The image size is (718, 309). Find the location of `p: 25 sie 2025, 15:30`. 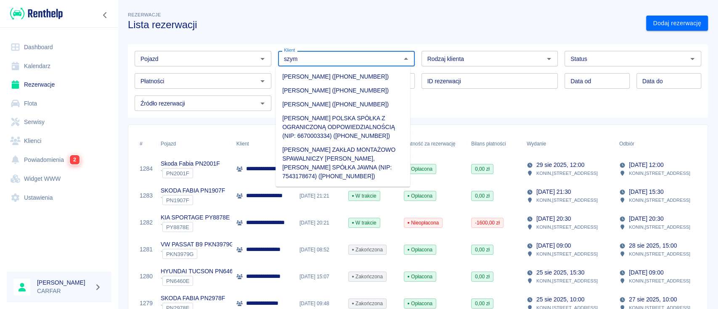

p: 25 sie 2025, 15:30 is located at coordinates (560, 273).